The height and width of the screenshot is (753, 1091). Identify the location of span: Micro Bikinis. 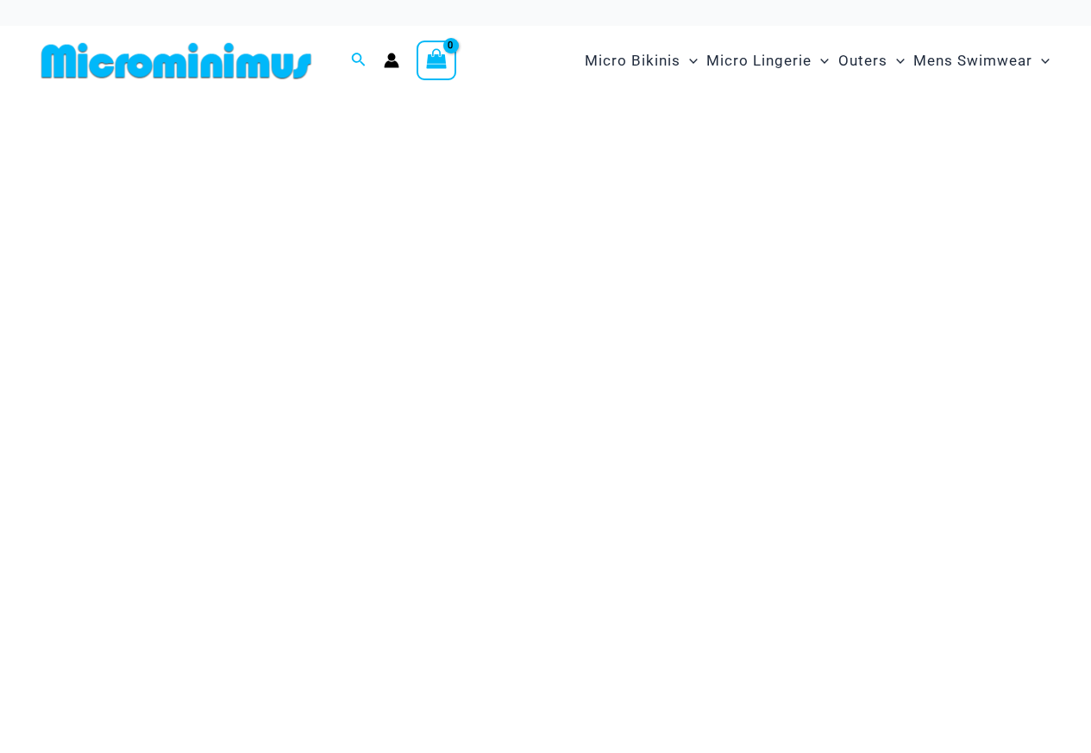
(632, 60).